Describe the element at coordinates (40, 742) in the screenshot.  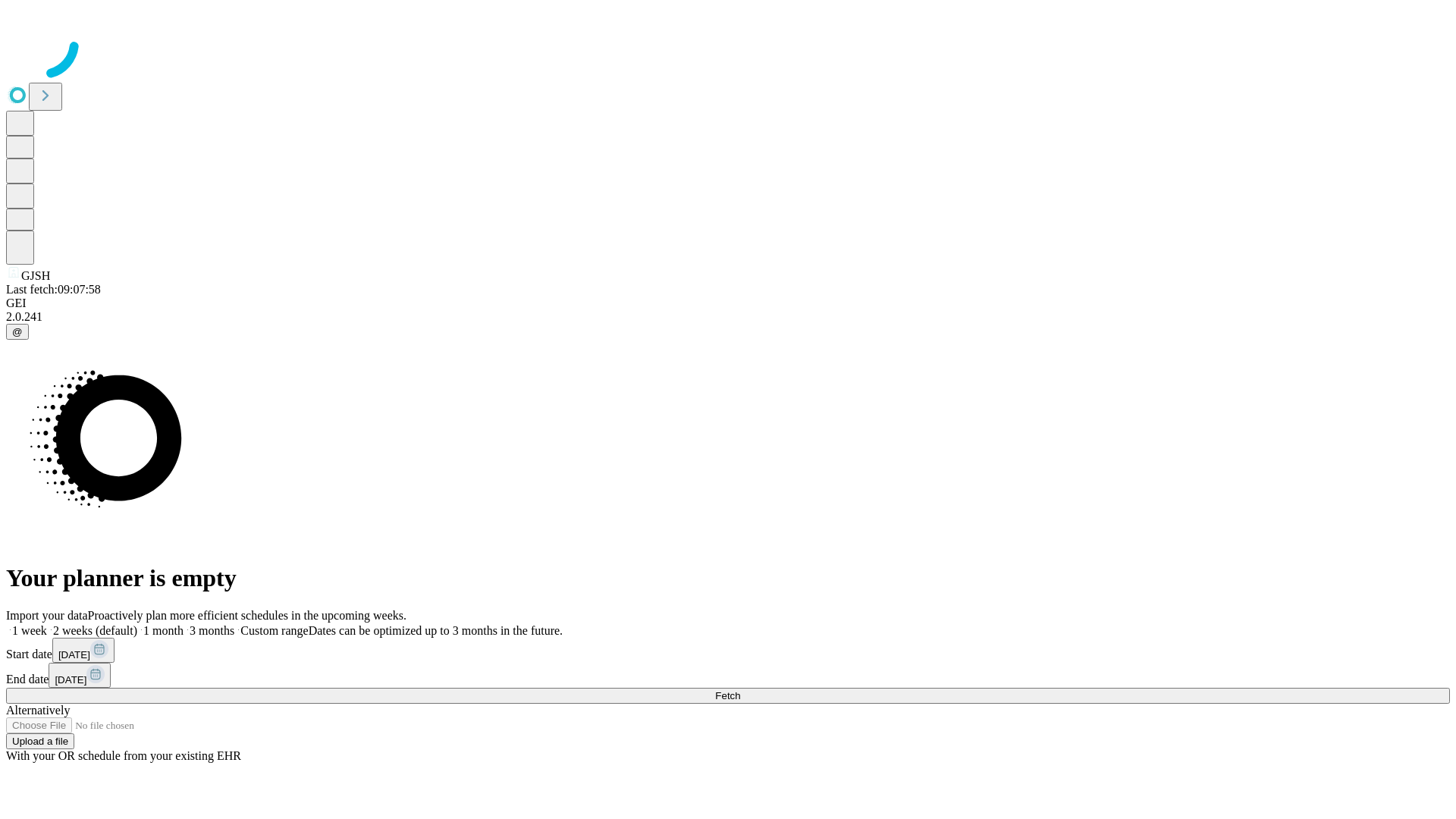
I see `button: Upload a file` at that location.